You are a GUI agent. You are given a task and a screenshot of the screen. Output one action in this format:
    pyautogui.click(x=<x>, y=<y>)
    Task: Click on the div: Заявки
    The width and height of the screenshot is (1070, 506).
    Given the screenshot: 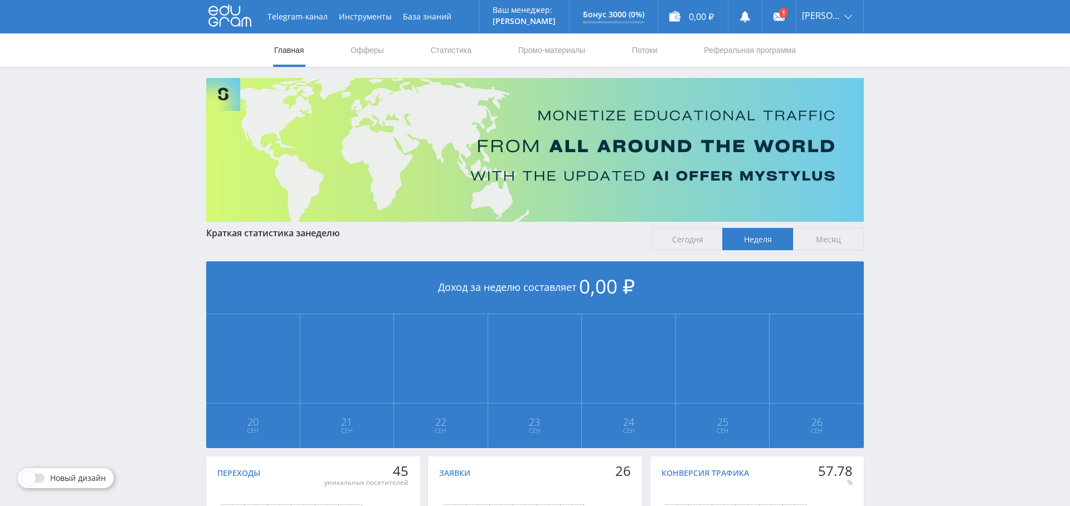 What is the action you would take?
    pyautogui.click(x=455, y=473)
    